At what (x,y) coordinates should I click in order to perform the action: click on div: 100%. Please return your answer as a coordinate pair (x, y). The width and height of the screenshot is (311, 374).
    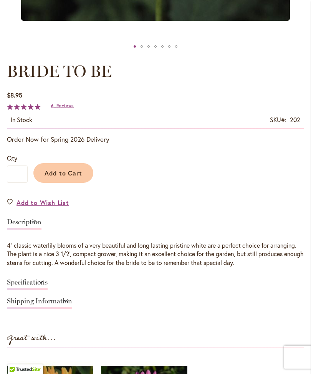
    Looking at the image, I should click on (24, 107).